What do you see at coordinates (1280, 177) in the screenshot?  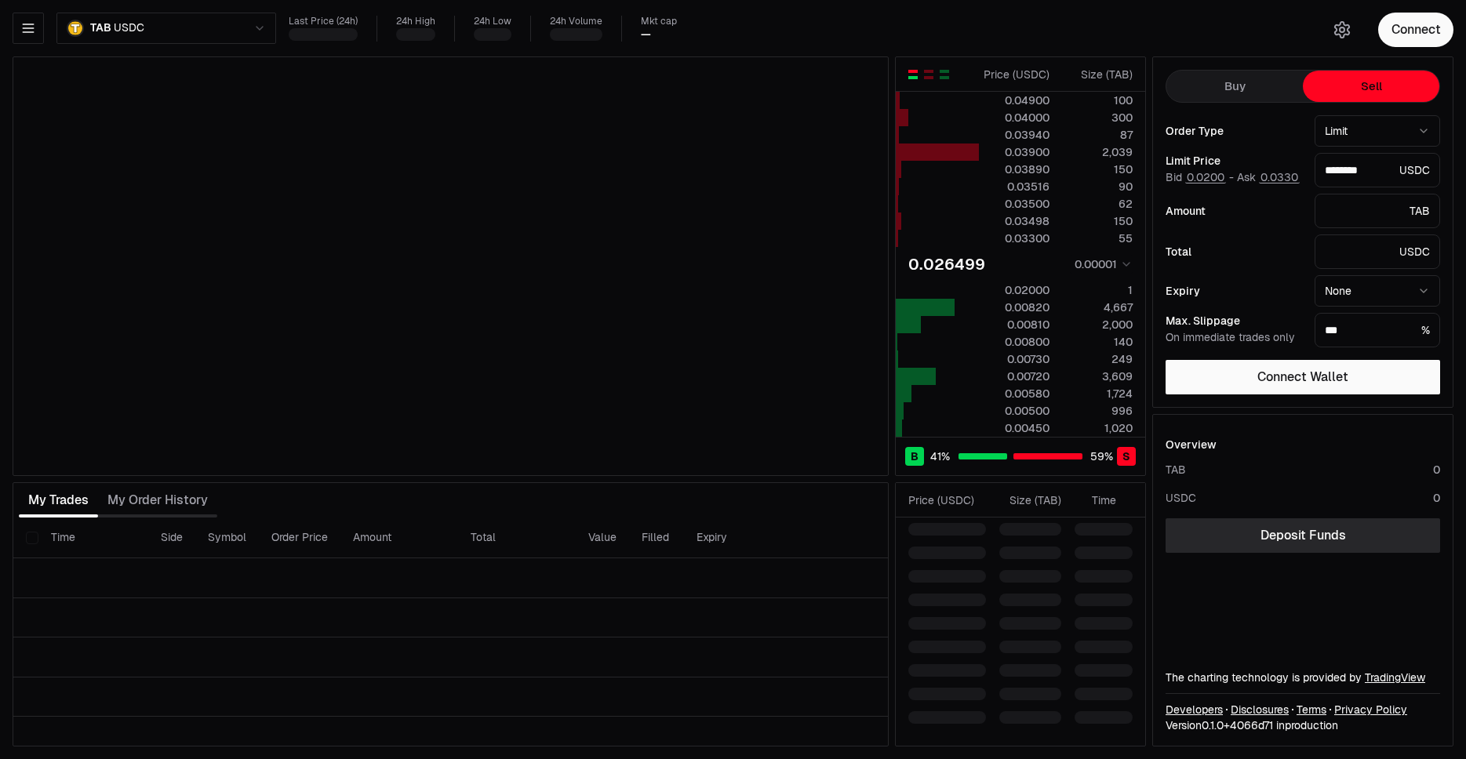 I see `button: 0.0330` at bounding box center [1280, 177].